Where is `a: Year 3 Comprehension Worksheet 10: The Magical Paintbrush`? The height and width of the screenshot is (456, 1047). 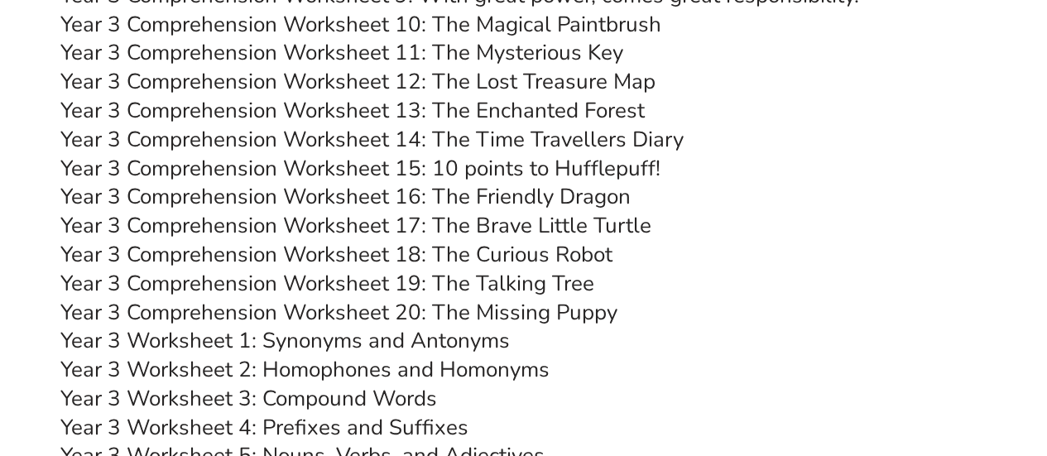
a: Year 3 Comprehension Worksheet 10: The Magical Paintbrush is located at coordinates (361, 24).